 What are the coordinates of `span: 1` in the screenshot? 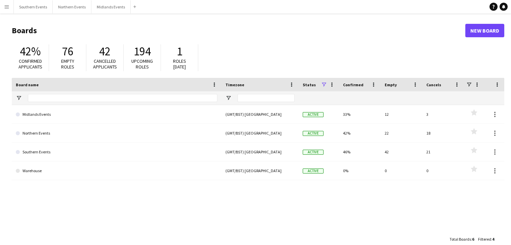 It's located at (179, 51).